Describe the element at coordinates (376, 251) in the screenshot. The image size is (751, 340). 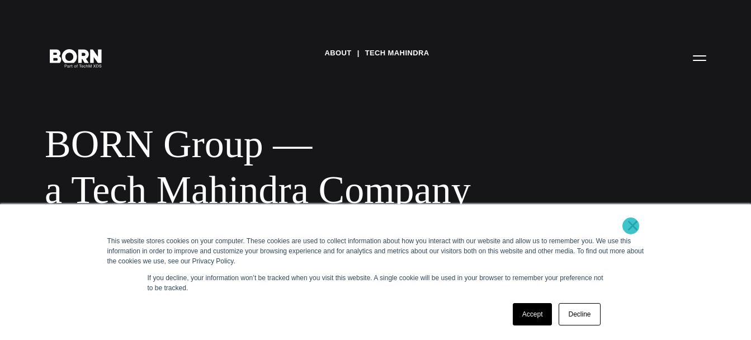
I see `div: This website stores cookies on your computer. These cookies are used to collect information about...` at that location.